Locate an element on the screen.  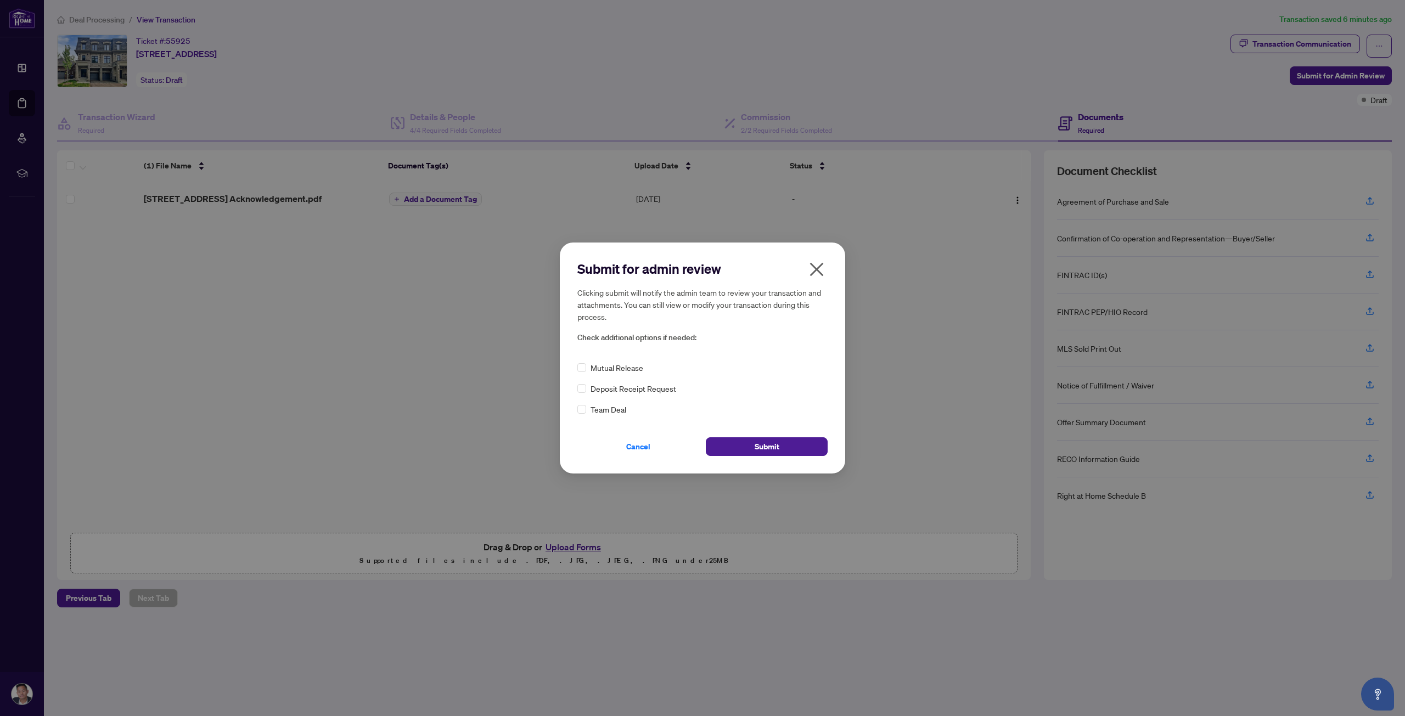
span: Deposit Receipt Request is located at coordinates (633, 389).